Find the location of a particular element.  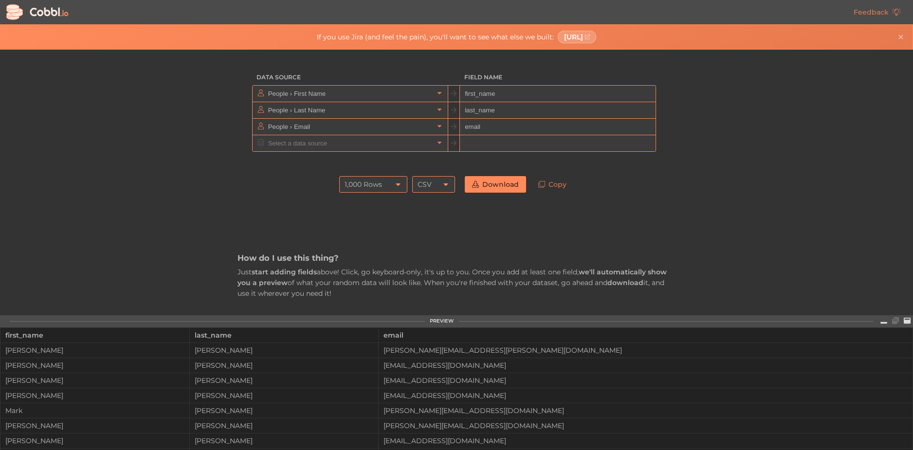

a: Copy is located at coordinates (552, 184).